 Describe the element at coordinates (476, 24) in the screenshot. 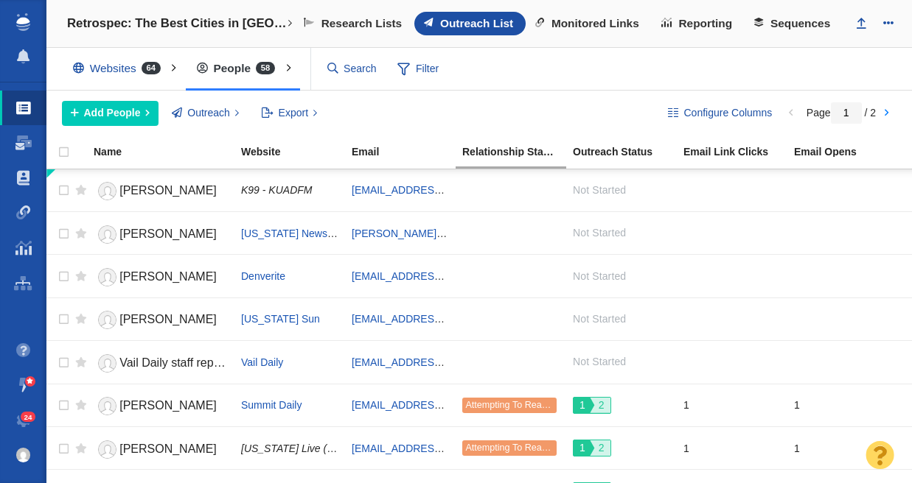

I see `span: Outreach List` at that location.